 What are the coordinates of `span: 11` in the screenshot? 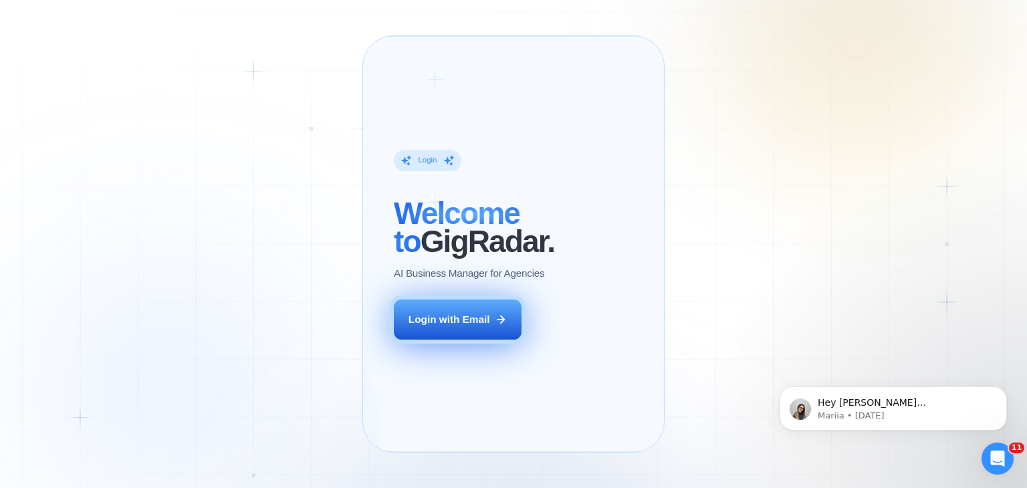 It's located at (1016, 448).